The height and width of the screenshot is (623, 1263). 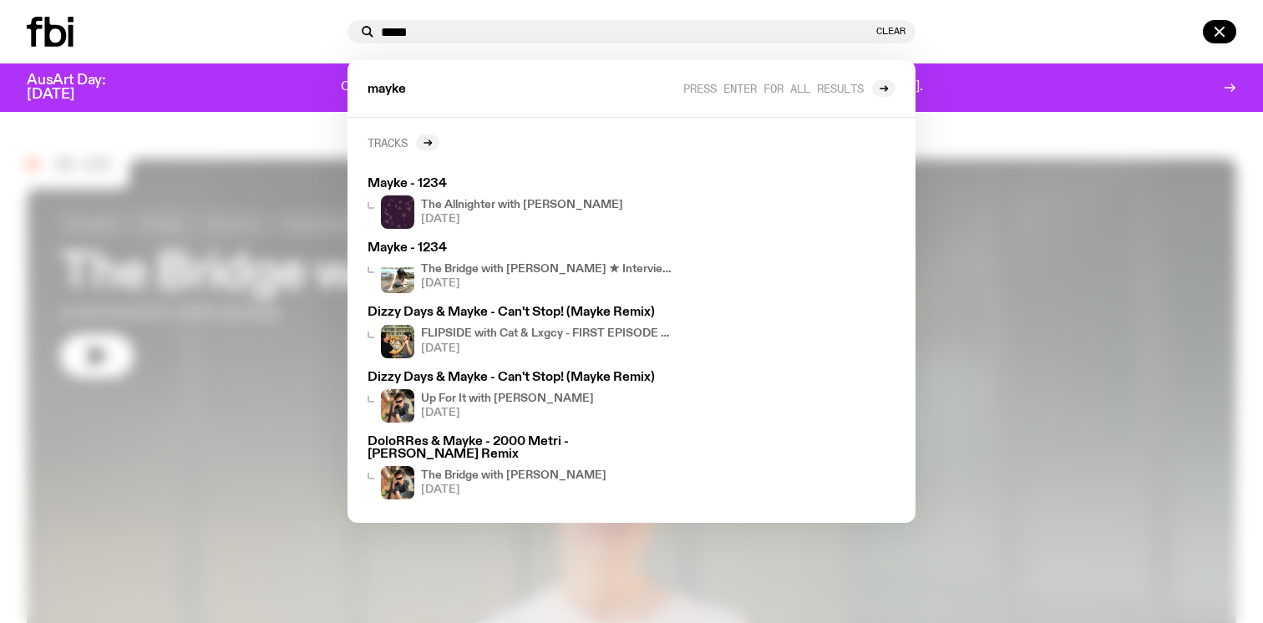 I want to click on a: Press enter for all results, so click(x=790, y=89).